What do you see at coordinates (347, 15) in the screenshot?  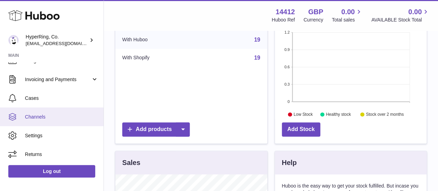 I see `a: 0.00 Total sales` at bounding box center [347, 15].